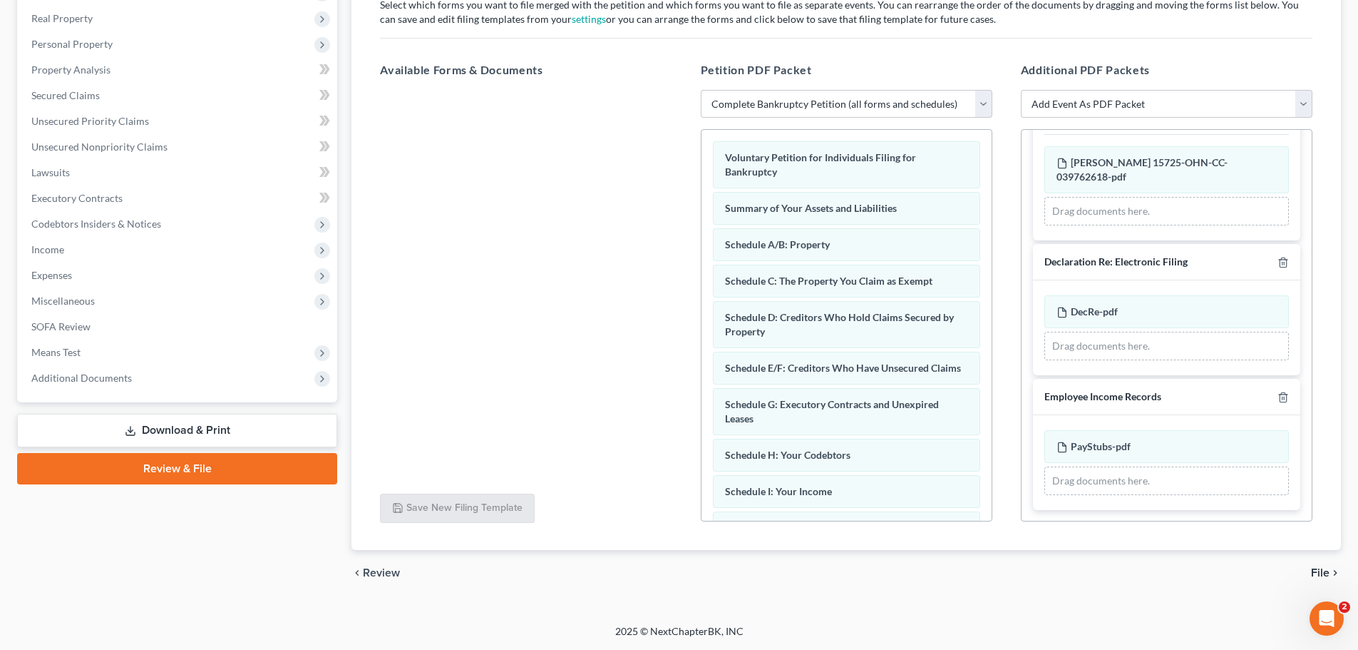  Describe the element at coordinates (357, 573) in the screenshot. I see `i: chevron_left` at that location.